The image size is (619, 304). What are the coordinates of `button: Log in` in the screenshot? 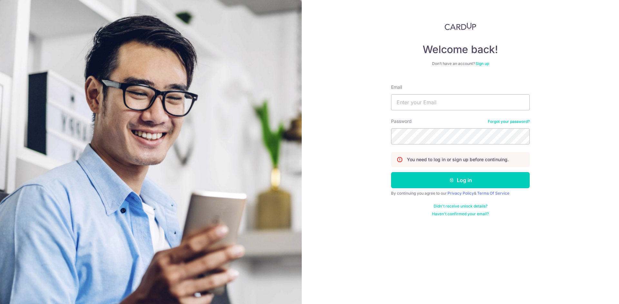 It's located at (460, 180).